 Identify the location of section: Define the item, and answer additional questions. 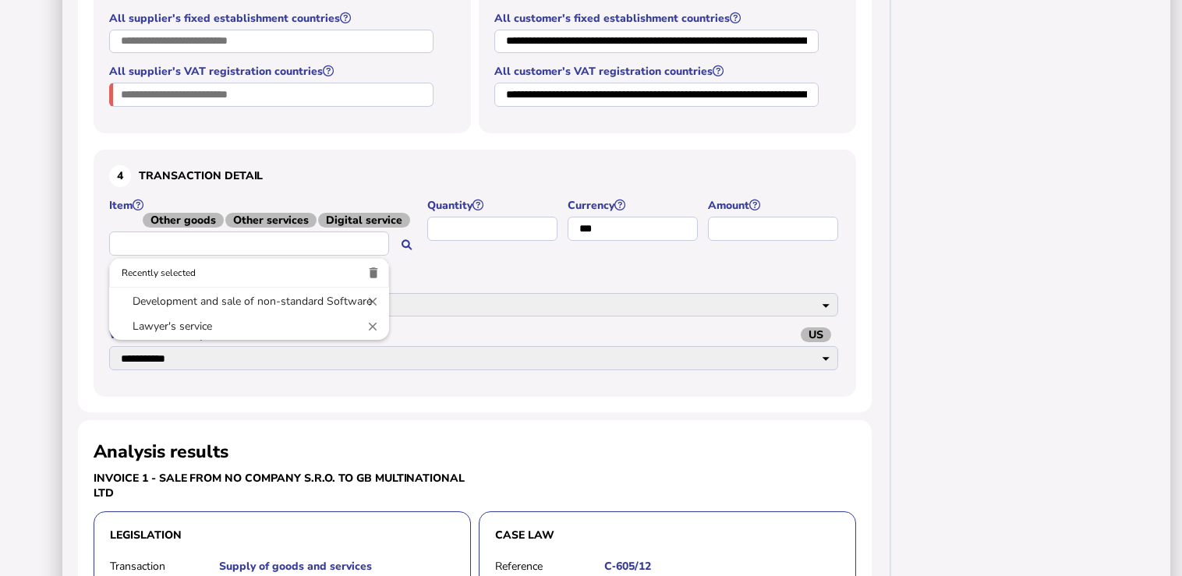
(475, 273).